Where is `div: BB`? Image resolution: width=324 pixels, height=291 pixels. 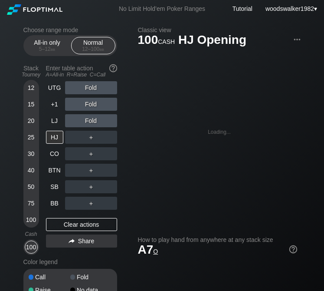
div: BB is located at coordinates (55, 203).